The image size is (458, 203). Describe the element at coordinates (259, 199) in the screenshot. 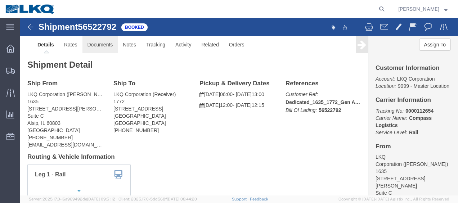

I see `a: Feedback` at that location.